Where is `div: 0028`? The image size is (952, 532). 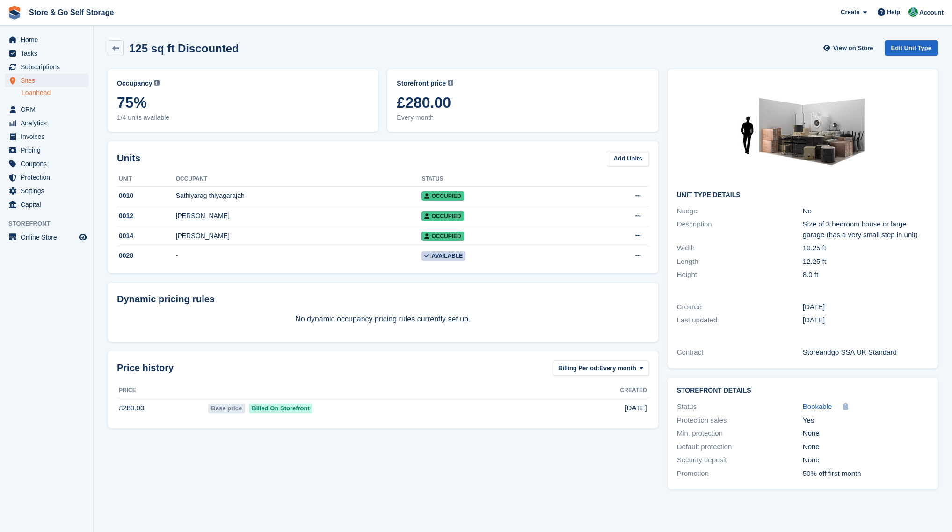
div: 0028 is located at coordinates (146, 255).